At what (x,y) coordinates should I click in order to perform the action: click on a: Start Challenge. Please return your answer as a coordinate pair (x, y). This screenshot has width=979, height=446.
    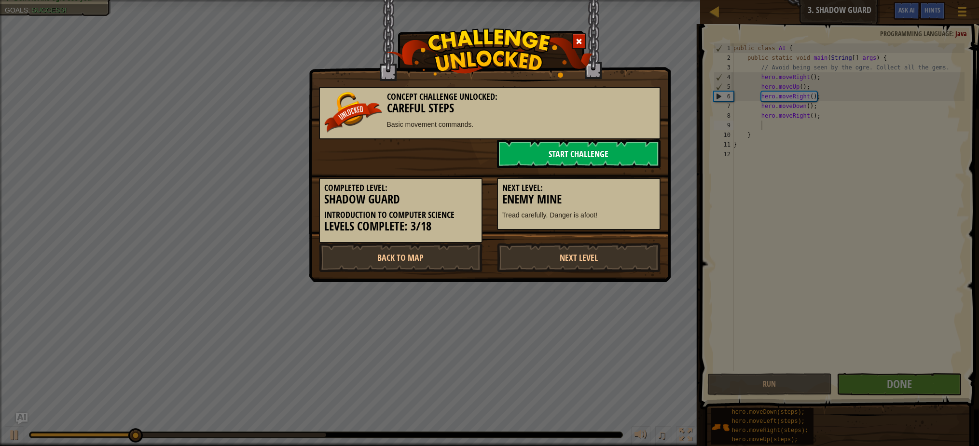
    Looking at the image, I should click on (579, 154).